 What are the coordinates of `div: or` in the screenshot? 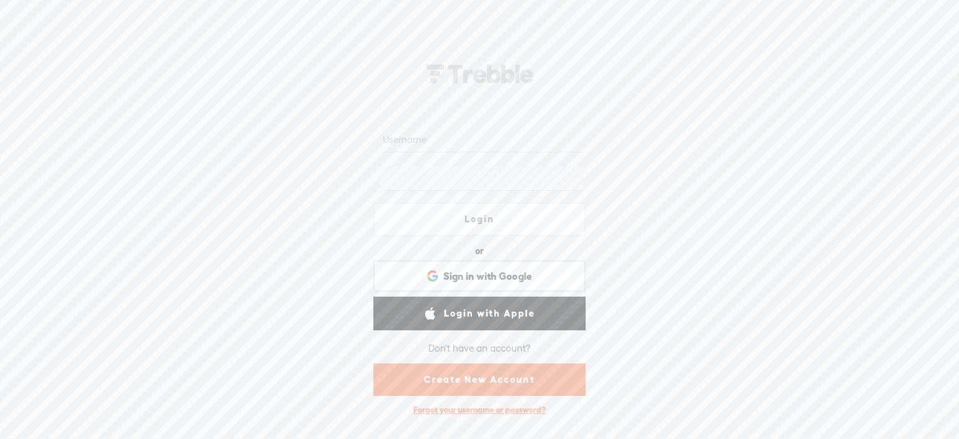 It's located at (480, 251).